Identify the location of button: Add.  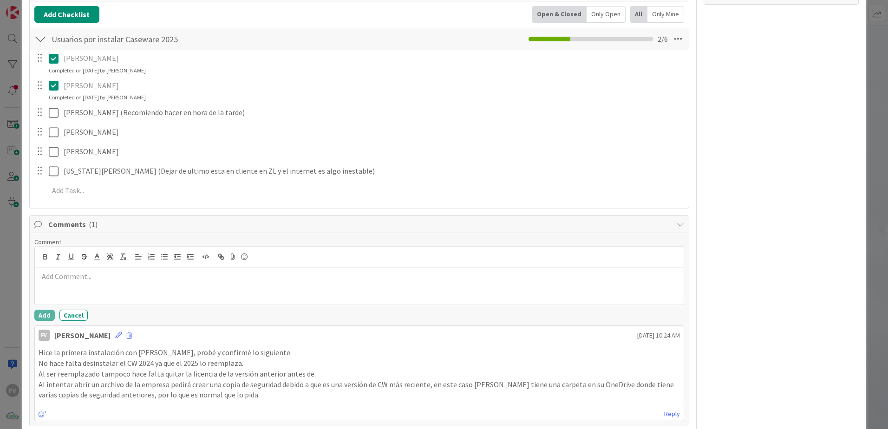
(45, 315).